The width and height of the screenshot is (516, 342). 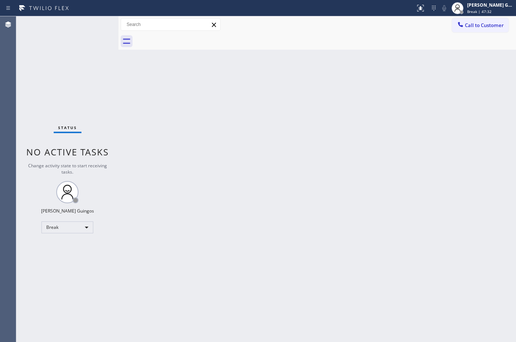 I want to click on span: No active tasks, so click(x=67, y=152).